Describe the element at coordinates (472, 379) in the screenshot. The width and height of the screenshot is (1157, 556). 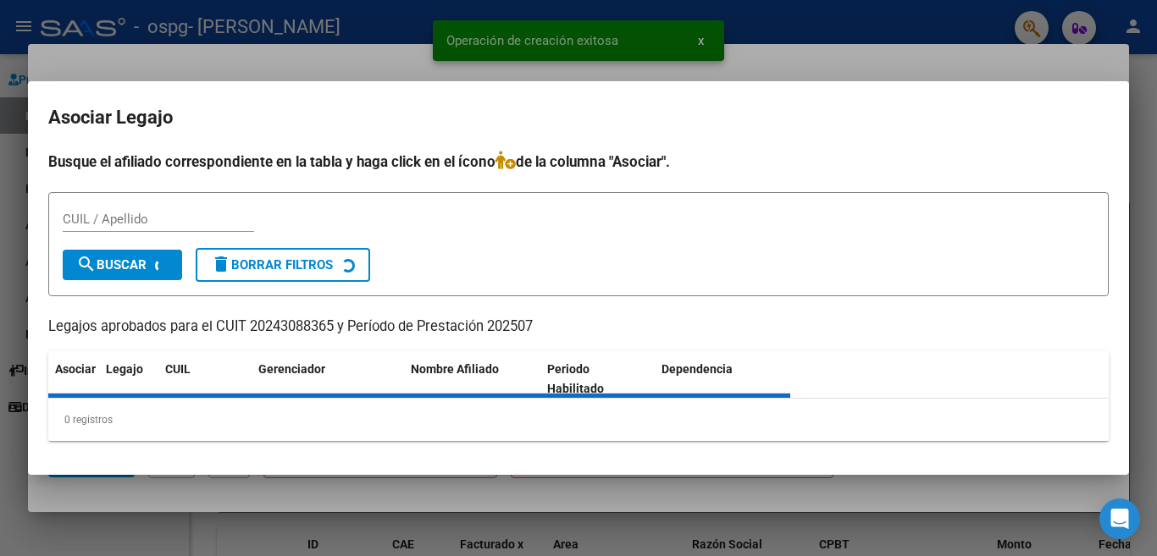
I see `datatable-header-cell: Nombre Afiliado` at that location.